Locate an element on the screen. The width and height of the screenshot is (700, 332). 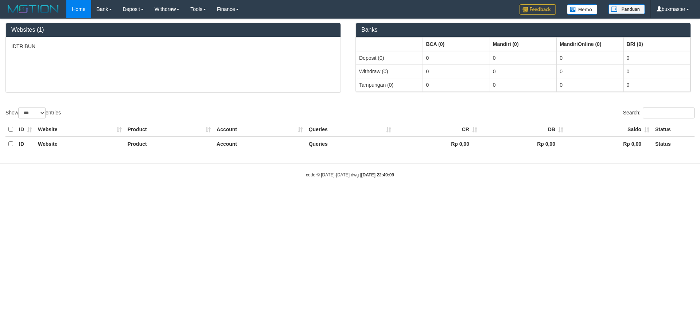
img: panduan.png is located at coordinates (627, 9).